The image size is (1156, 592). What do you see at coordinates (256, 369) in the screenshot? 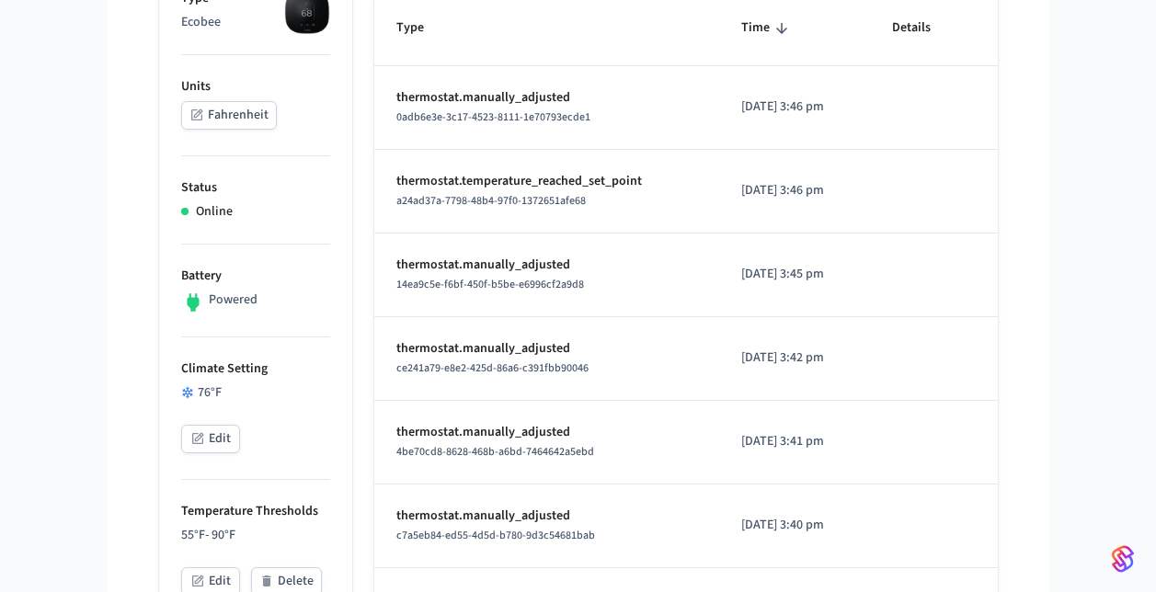
I see `p: Climate Setting` at bounding box center [256, 369].